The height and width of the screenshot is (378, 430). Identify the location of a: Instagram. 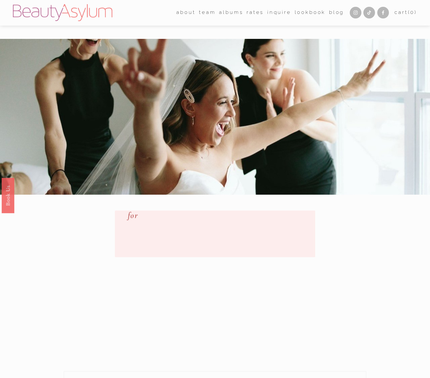
(356, 13).